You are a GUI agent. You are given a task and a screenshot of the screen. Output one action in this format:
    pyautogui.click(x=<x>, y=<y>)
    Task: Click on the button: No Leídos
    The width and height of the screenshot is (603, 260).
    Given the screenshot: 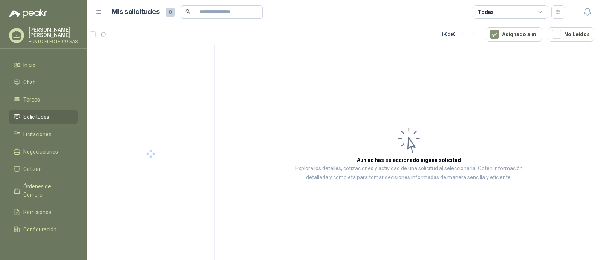 What is the action you would take?
    pyautogui.click(x=571, y=34)
    